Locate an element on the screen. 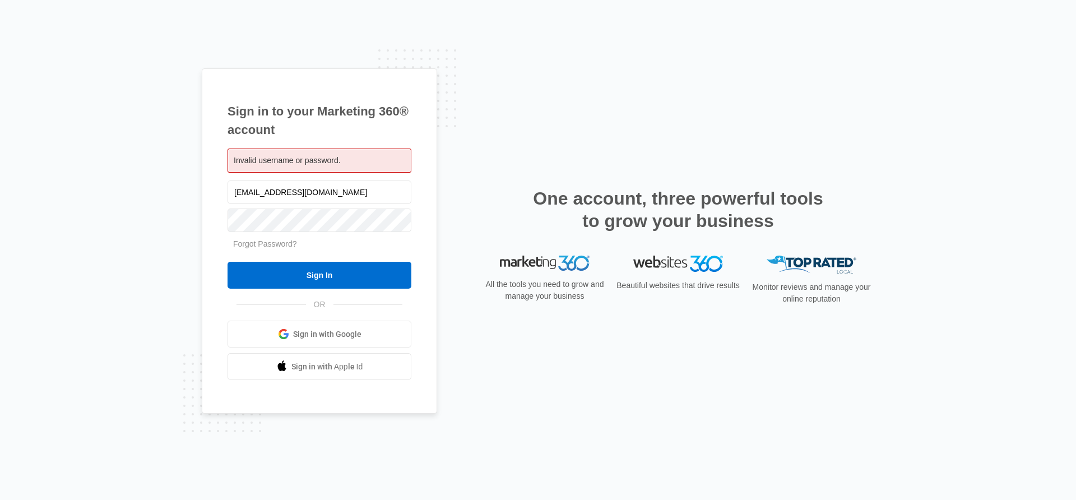 The height and width of the screenshot is (500, 1076). img: Websites 360 is located at coordinates (678, 263).